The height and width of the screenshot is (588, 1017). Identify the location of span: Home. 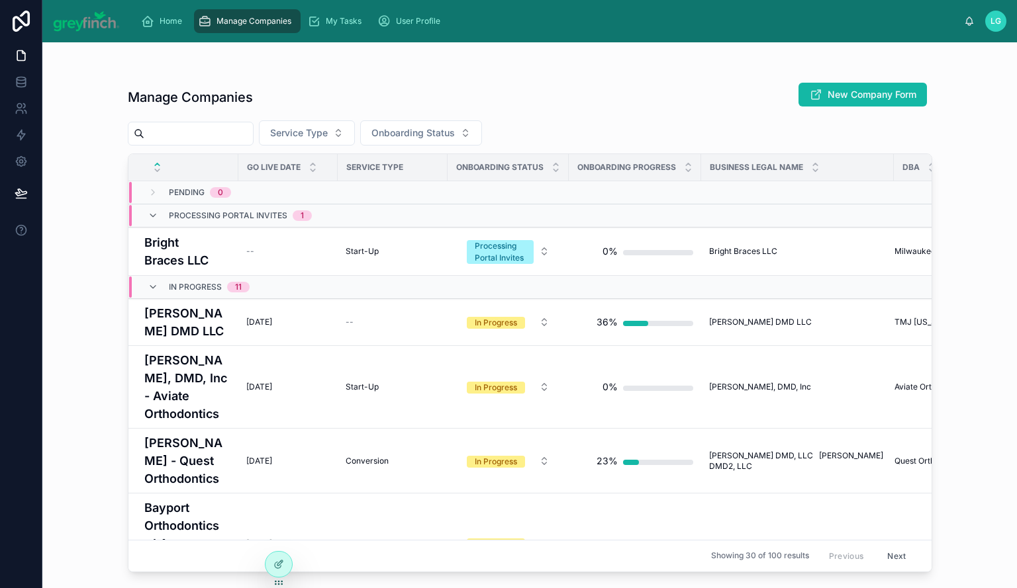
(171, 21).